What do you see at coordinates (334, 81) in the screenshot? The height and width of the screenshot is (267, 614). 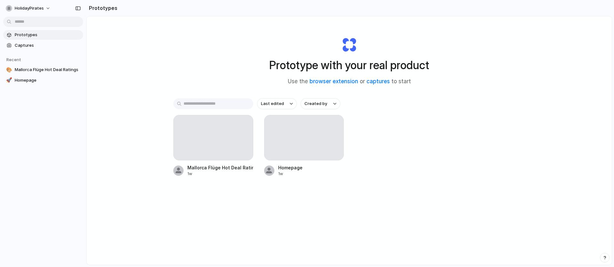 I see `a: browser extension` at bounding box center [334, 81].